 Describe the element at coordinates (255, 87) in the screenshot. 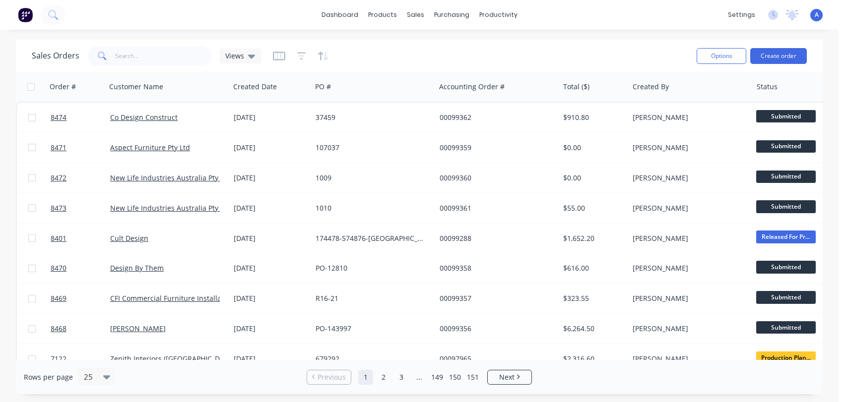

I see `div: Created Date` at that location.